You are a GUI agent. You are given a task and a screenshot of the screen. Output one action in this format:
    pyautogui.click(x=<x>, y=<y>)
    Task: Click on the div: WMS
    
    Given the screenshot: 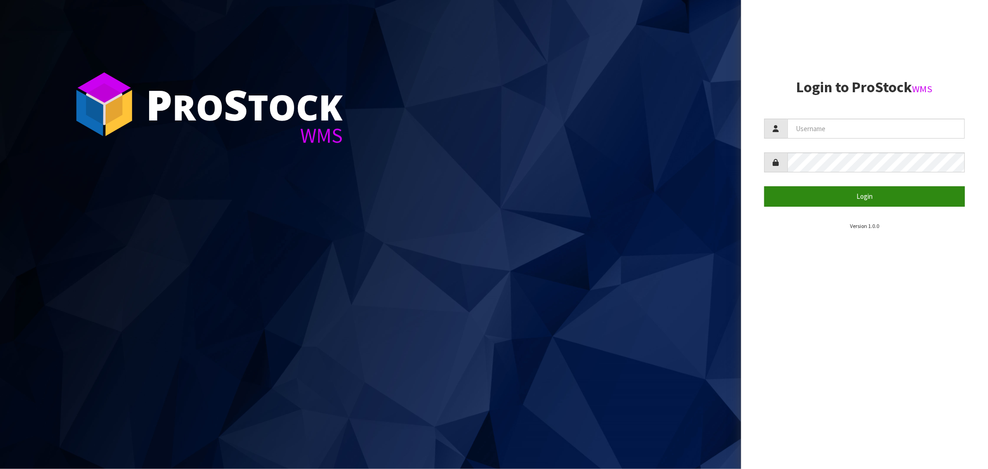 What is the action you would take?
    pyautogui.click(x=244, y=135)
    